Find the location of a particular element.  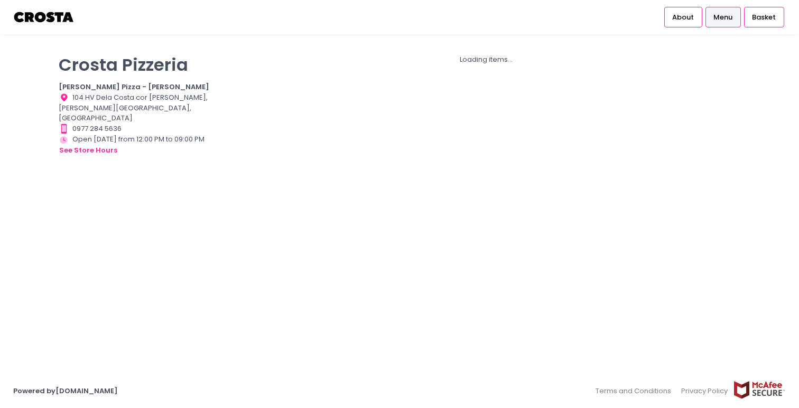

div: Loading items... is located at coordinates (486, 60).